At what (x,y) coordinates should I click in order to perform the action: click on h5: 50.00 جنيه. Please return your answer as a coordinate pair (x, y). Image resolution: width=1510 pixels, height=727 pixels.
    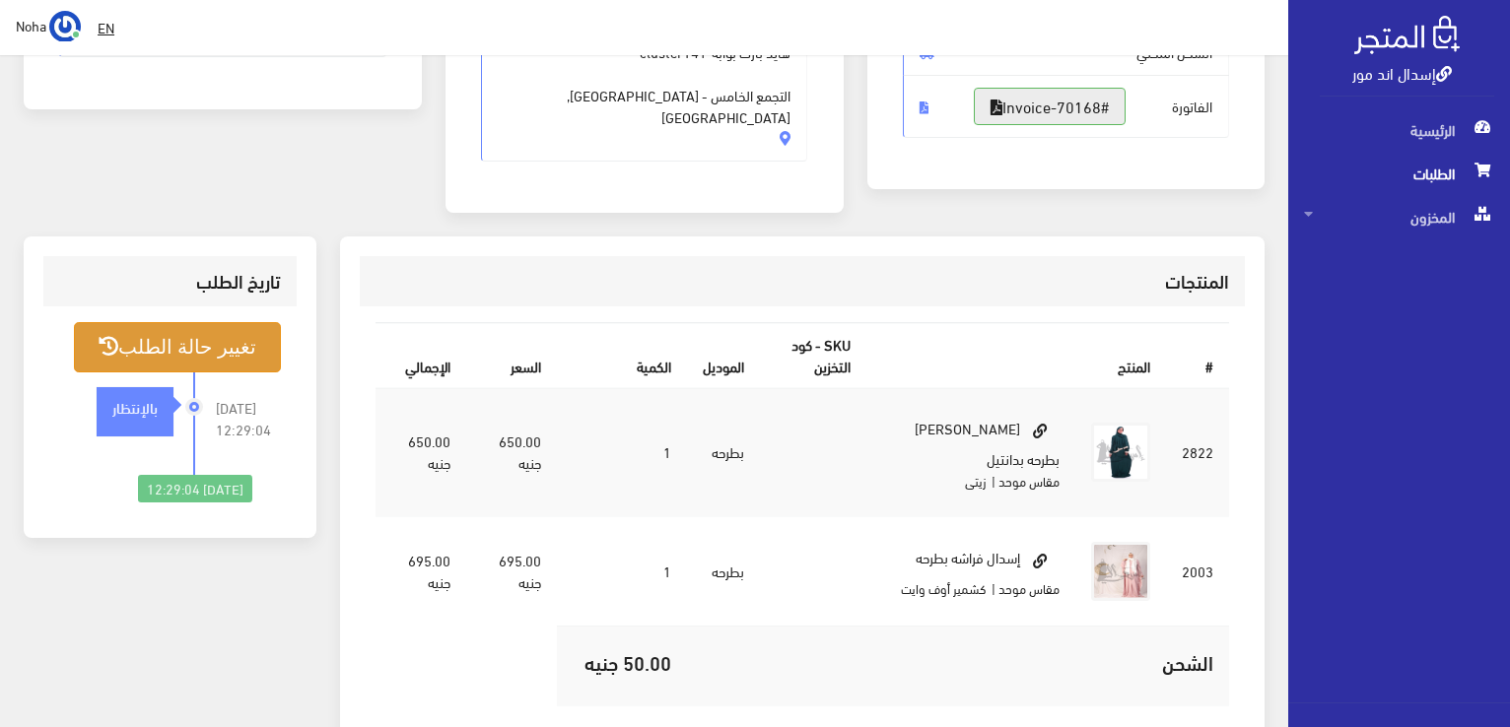
    Looking at the image, I should click on (622, 662).